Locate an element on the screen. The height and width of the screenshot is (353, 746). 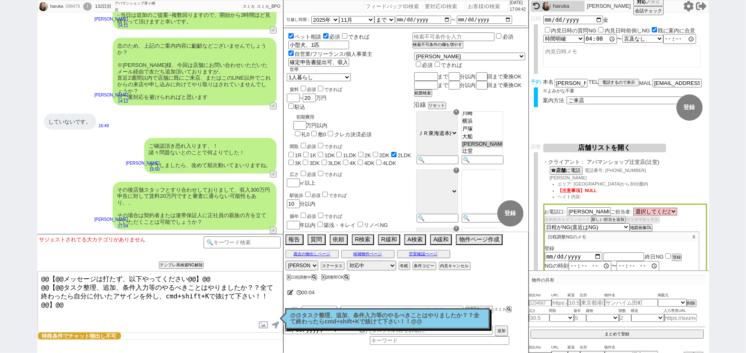
button: 削除 is located at coordinates (692, 303).